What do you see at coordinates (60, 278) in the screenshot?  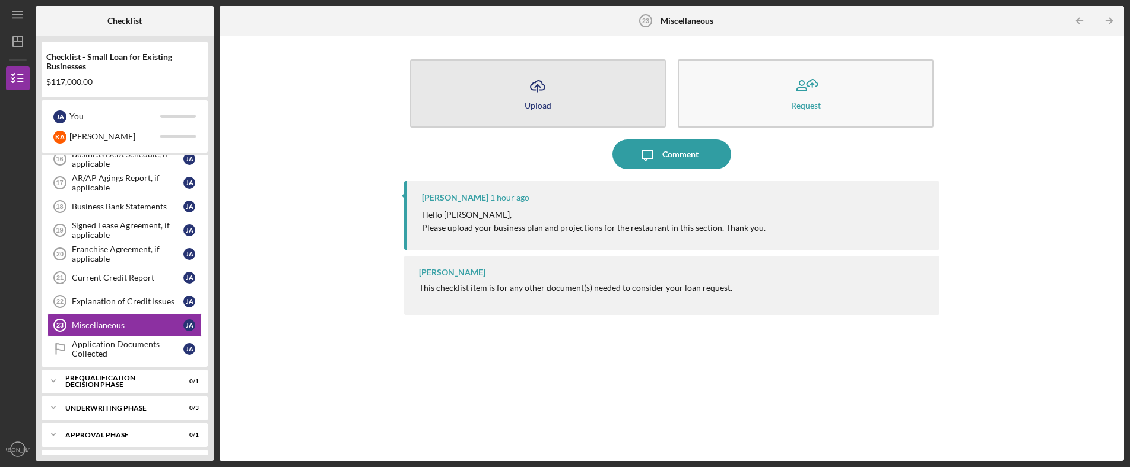 I see `tspan: 21` at bounding box center [60, 278].